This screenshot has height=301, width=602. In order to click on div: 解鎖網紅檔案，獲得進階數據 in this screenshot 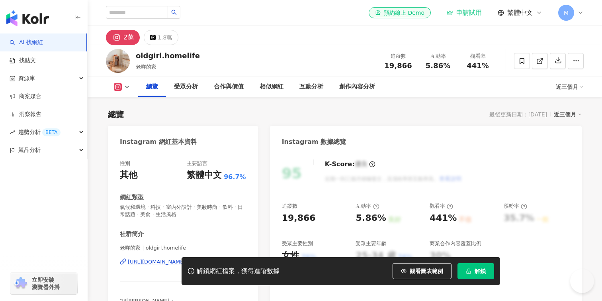, I will do `click(238, 271)`.